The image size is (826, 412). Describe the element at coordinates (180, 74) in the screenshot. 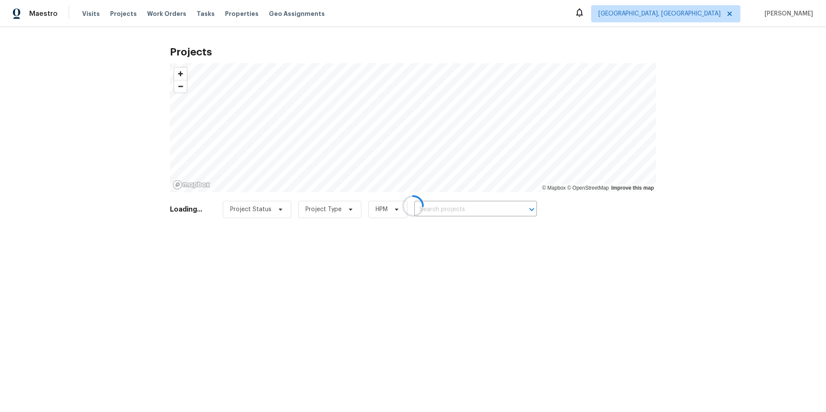

I see `button: Zoom in` at that location.